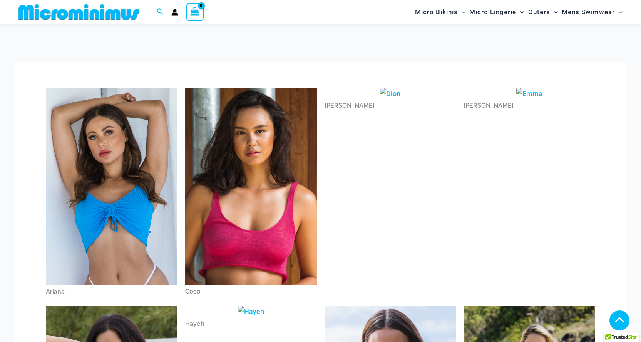 This screenshot has width=641, height=342. What do you see at coordinates (251, 319) in the screenshot?
I see `a: HayehHayeh` at bounding box center [251, 319].